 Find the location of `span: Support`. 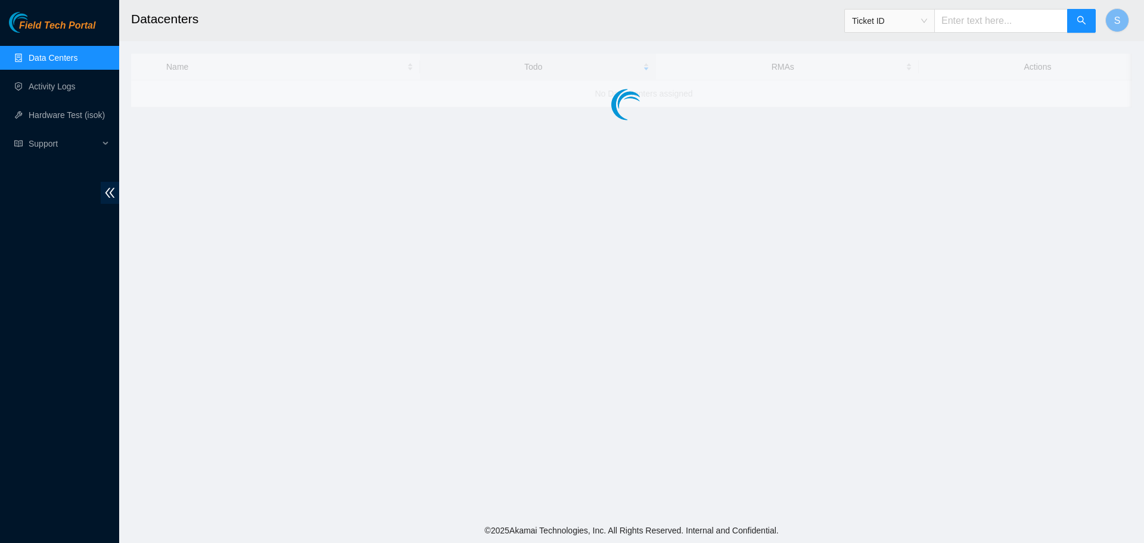

span: Support is located at coordinates (64, 144).